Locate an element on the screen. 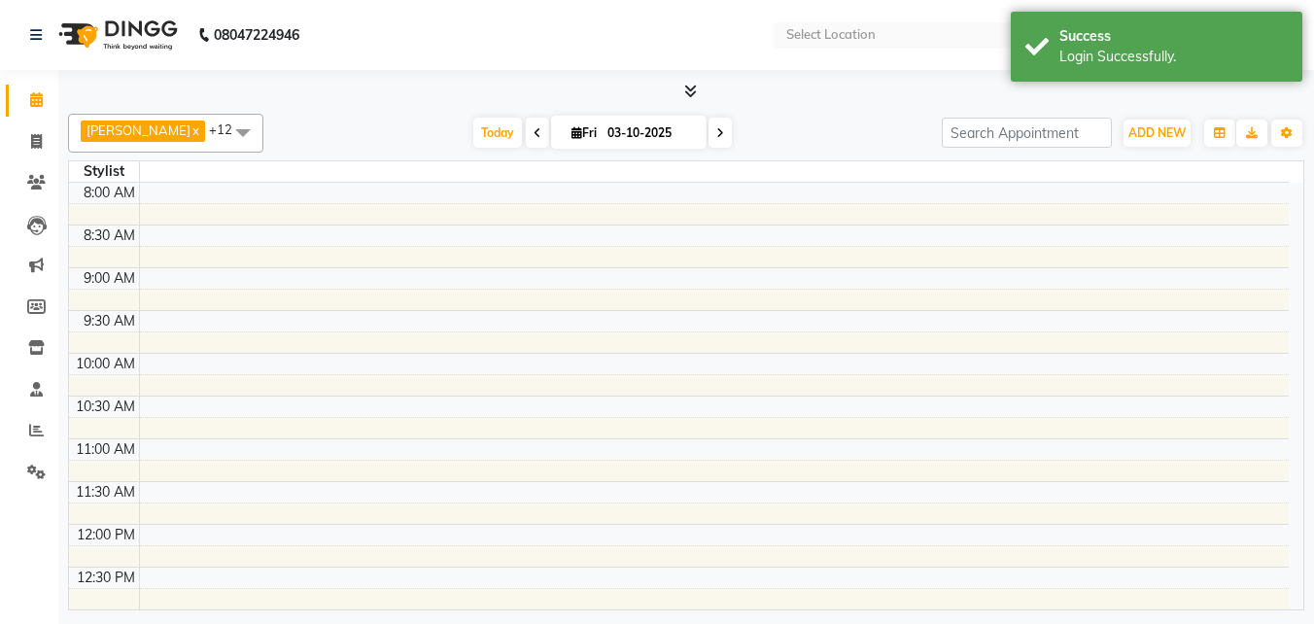 The image size is (1314, 624). div: 12:30 PM is located at coordinates (106, 577).